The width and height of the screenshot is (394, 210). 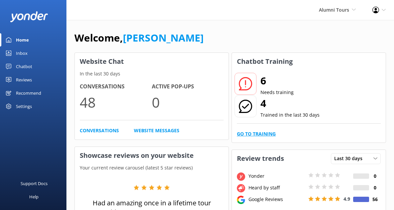 I want to click on a: Website Messages, so click(x=157, y=131).